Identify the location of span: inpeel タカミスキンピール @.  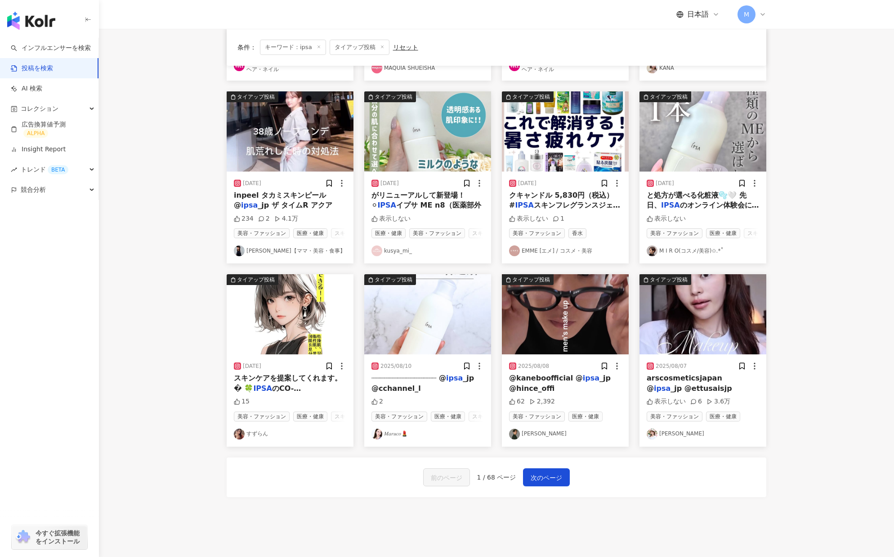
(280, 200).